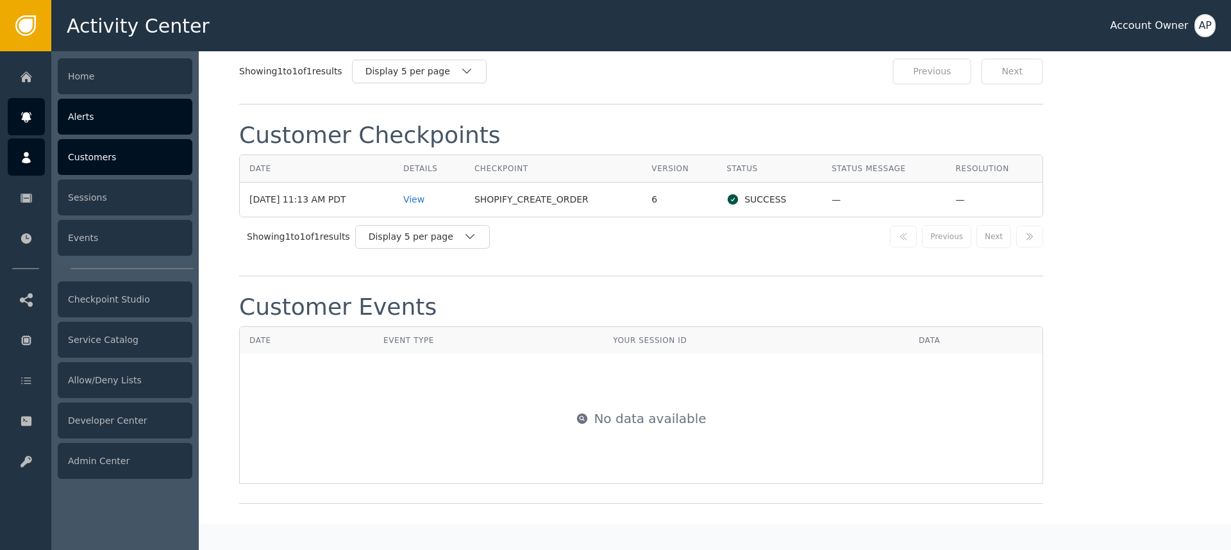 This screenshot has width=1231, height=550. What do you see at coordinates (994, 169) in the screenshot?
I see `div: Resolution` at bounding box center [994, 169].